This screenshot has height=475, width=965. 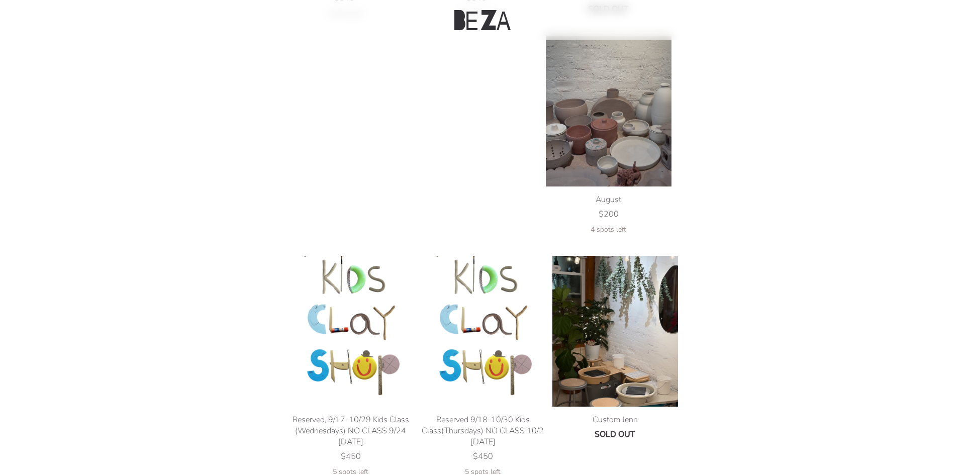 I want to click on a: Custom Jenn product photo Custom Jenn SOLD OUT, so click(x=615, y=383).